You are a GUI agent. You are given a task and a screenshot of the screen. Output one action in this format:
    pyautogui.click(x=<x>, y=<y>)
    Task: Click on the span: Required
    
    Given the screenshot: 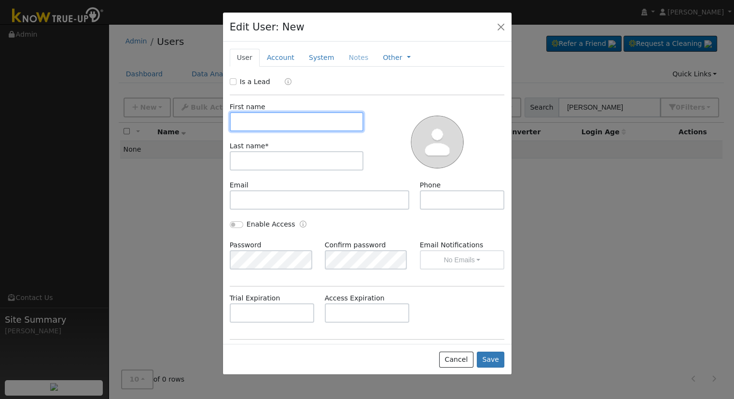 What is the action you would take?
    pyautogui.click(x=266, y=146)
    